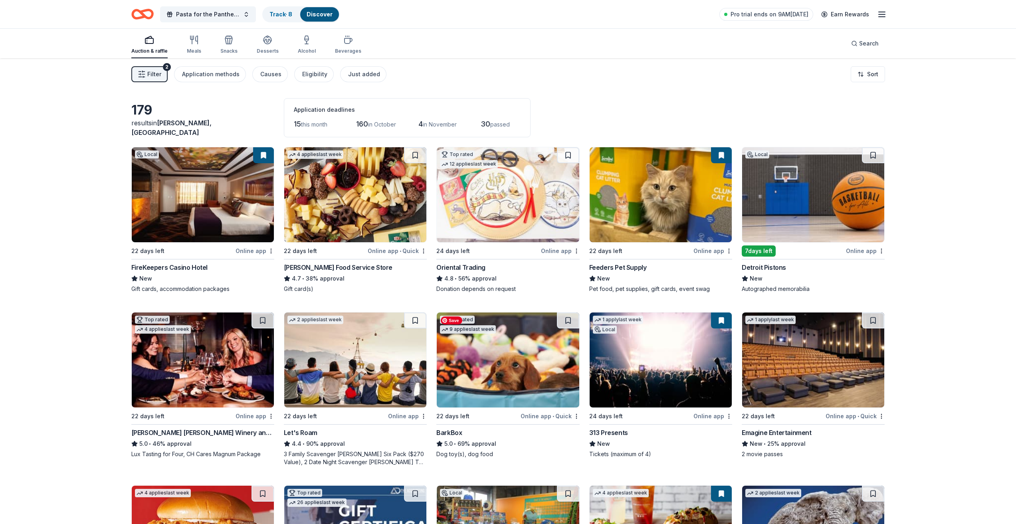 This screenshot has height=524, width=1016. What do you see at coordinates (777, 433) in the screenshot?
I see `div: Emagine Entertainment` at bounding box center [777, 433].